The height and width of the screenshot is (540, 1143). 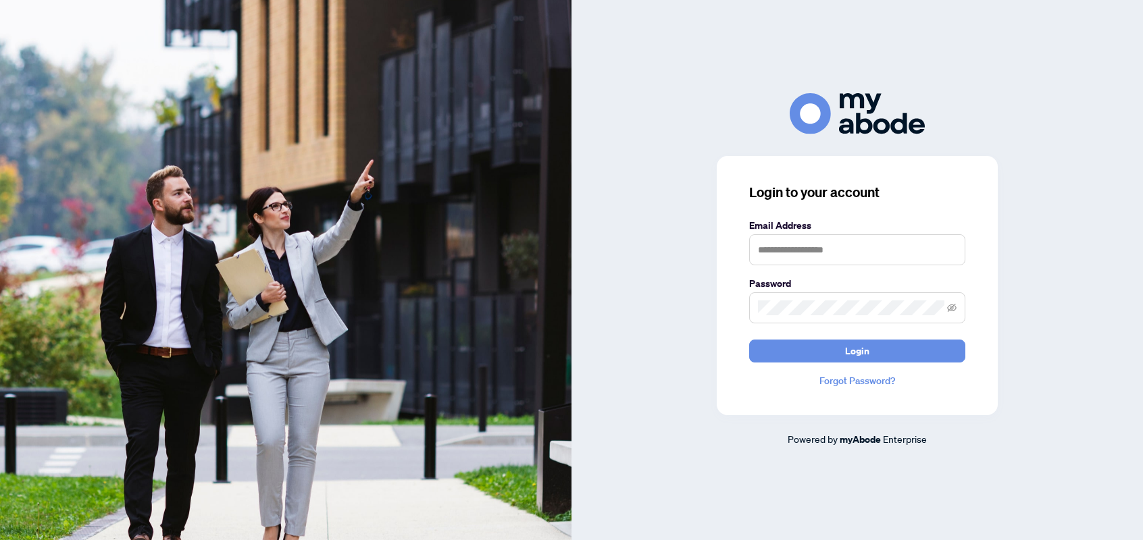 I want to click on a: Forgot Password?, so click(x=857, y=381).